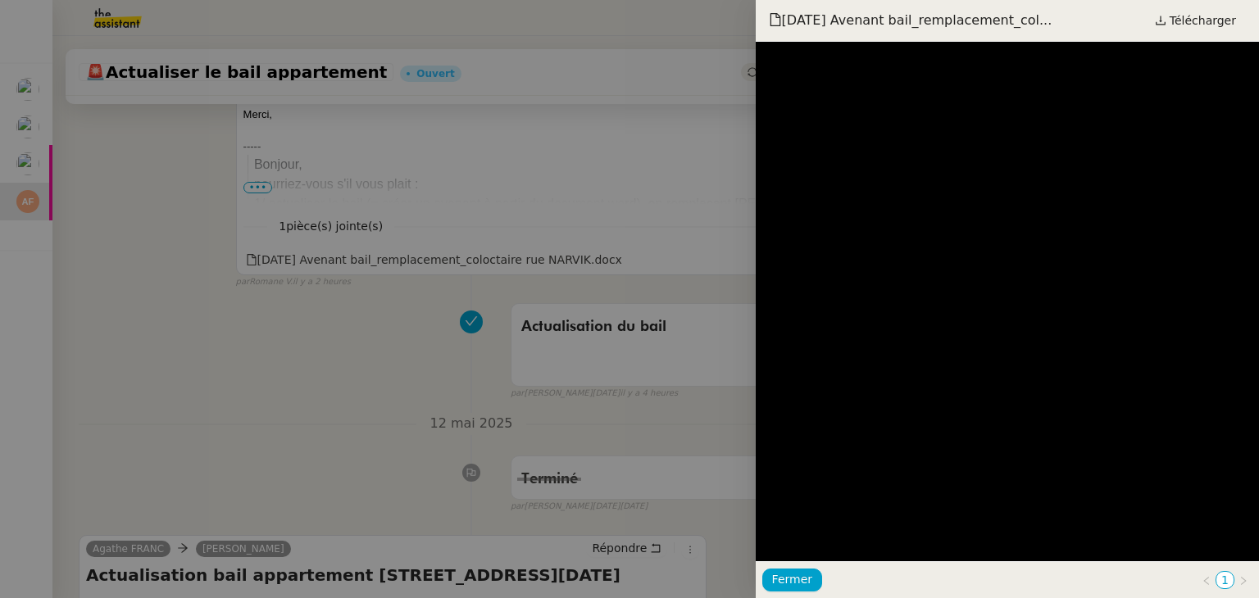 Image resolution: width=1259 pixels, height=598 pixels. I want to click on li: 1, so click(1225, 580).